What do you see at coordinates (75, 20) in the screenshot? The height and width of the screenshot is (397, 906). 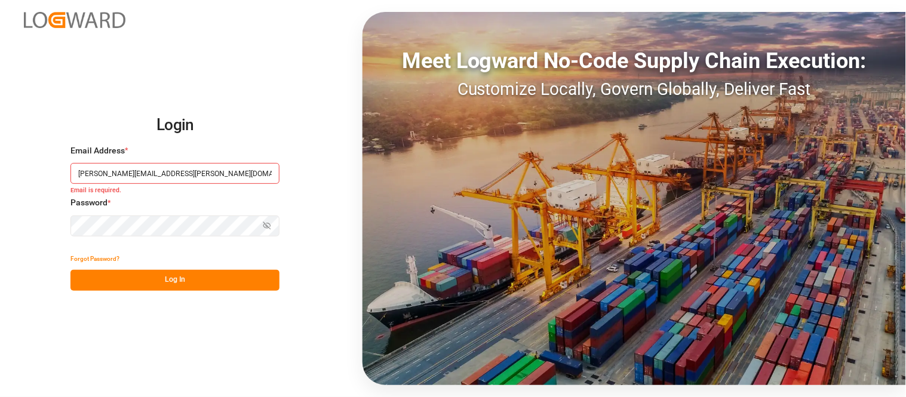 I see `img: Logward_new_orange.png` at bounding box center [75, 20].